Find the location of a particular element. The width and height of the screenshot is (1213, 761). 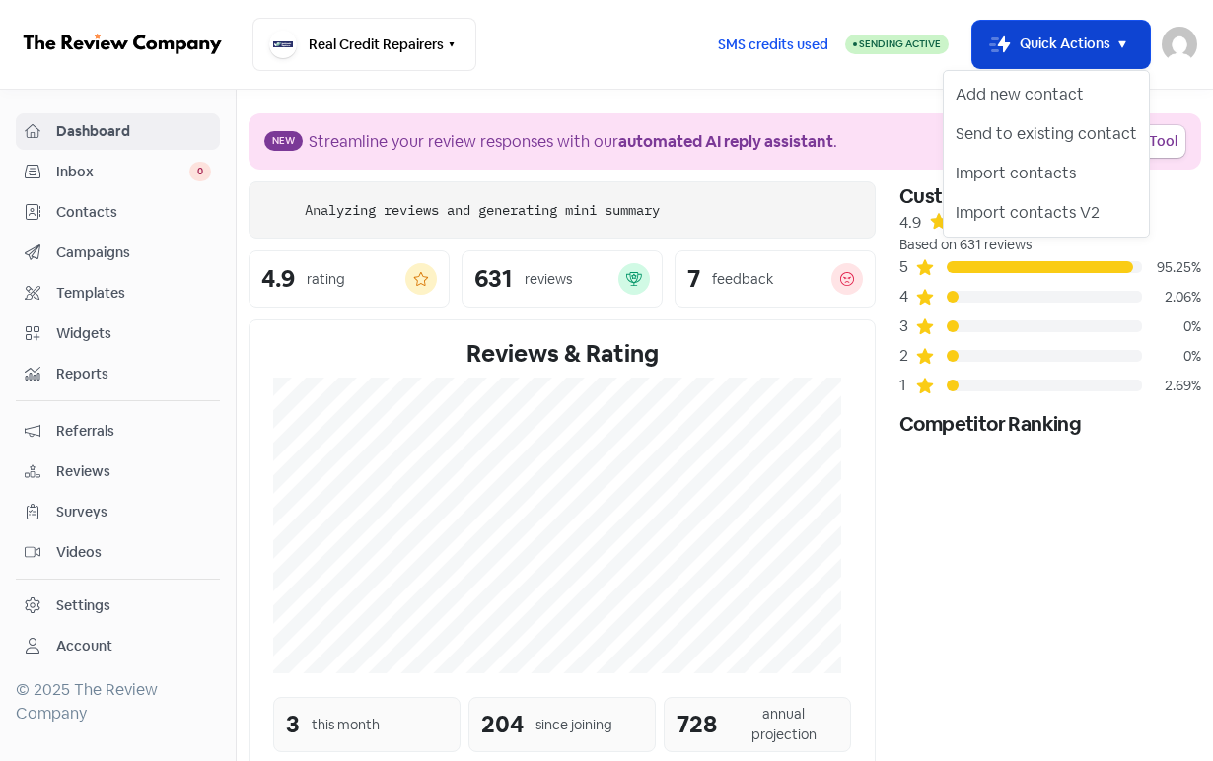

span: Reviews is located at coordinates (133, 471).